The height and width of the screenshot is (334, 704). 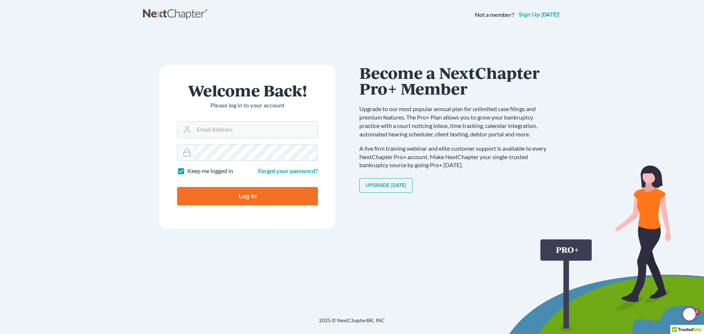 What do you see at coordinates (247, 196) in the screenshot?
I see `input: Log In` at bounding box center [247, 196].